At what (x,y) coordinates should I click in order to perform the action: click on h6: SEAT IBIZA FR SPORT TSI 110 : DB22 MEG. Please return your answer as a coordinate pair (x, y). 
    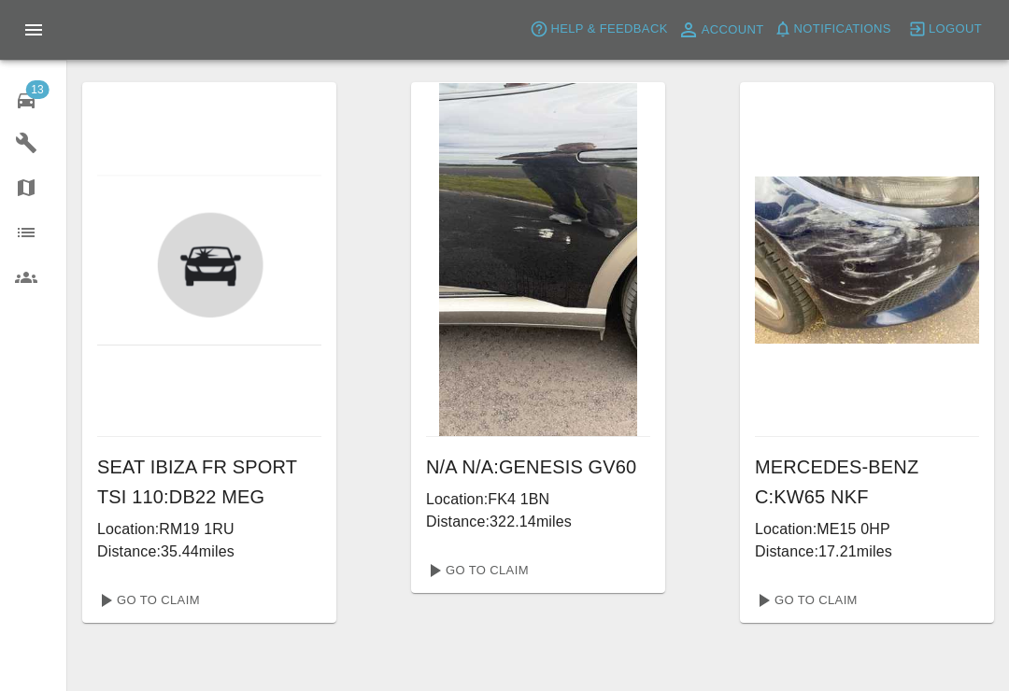
    Looking at the image, I should click on (209, 482).